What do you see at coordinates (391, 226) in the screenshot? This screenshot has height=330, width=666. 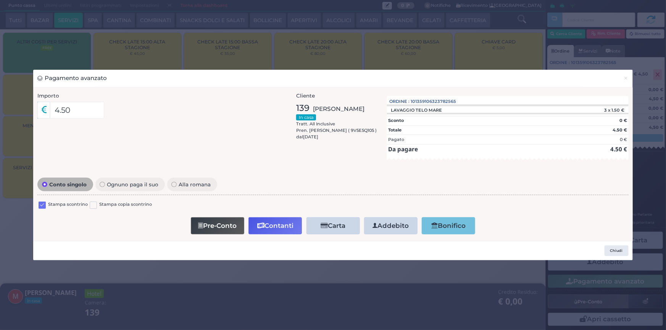 I see `button: Addebito` at bounding box center [391, 226].